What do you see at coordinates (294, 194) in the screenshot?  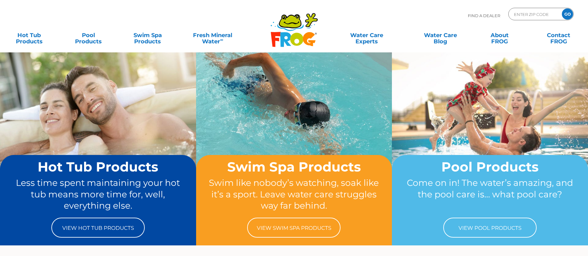 I see `p: Swim like nobody’s watching, soak like it’s a sport. Leave water care struggles way far behind.` at bounding box center [294, 194].